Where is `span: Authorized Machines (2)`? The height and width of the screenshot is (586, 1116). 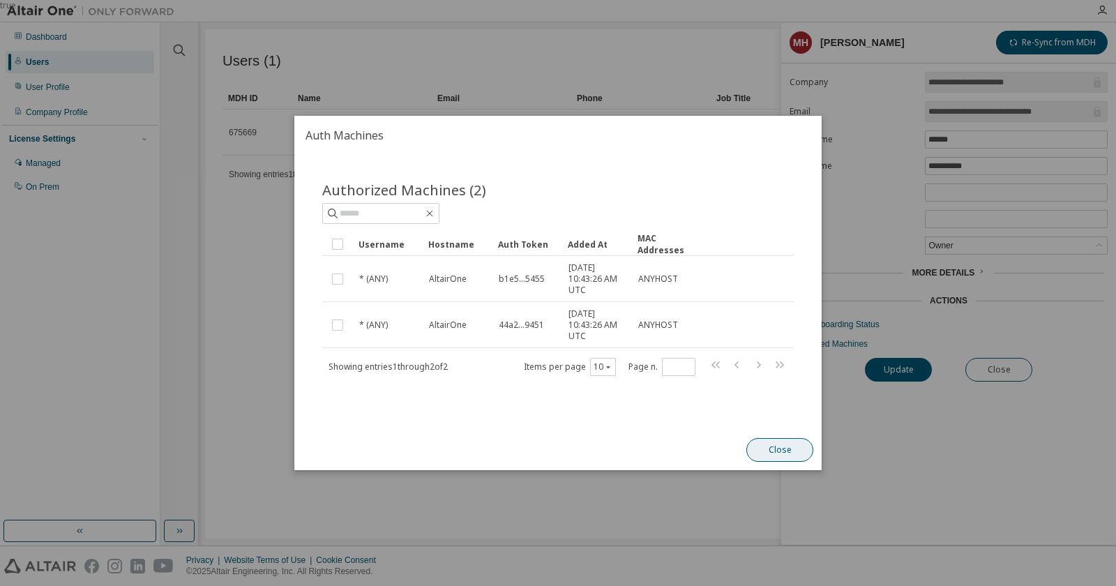
span: Authorized Machines (2) is located at coordinates (404, 190).